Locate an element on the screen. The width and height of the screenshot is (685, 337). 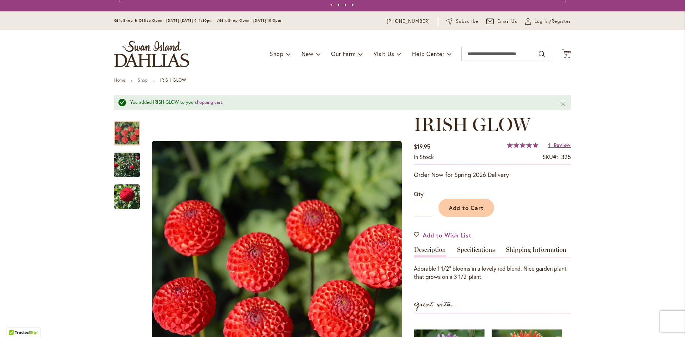
span: Review is located at coordinates (563, 145).